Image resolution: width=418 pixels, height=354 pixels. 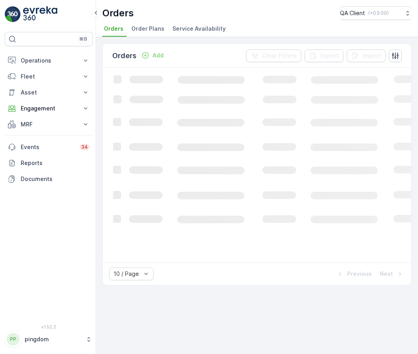 What do you see at coordinates (49, 92) in the screenshot?
I see `p: Asset` at bounding box center [49, 92].